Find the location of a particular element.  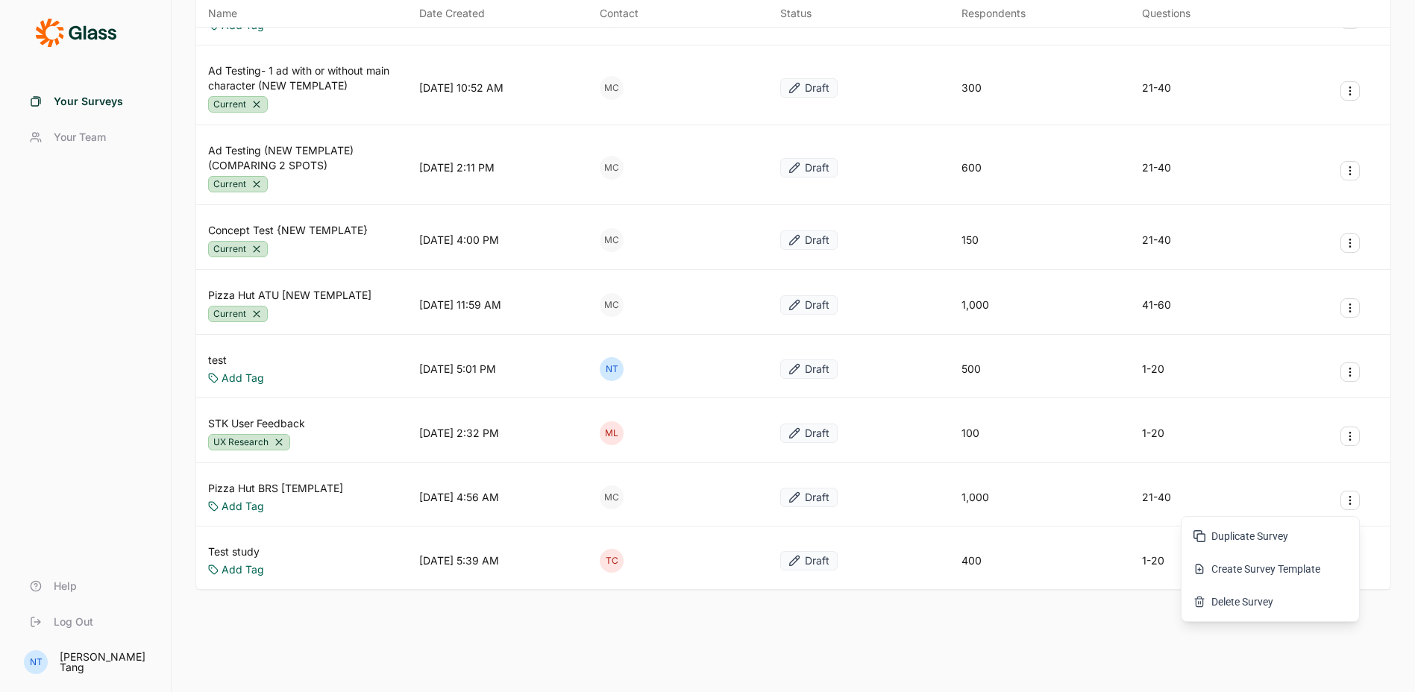

div: TC is located at coordinates (612, 561).